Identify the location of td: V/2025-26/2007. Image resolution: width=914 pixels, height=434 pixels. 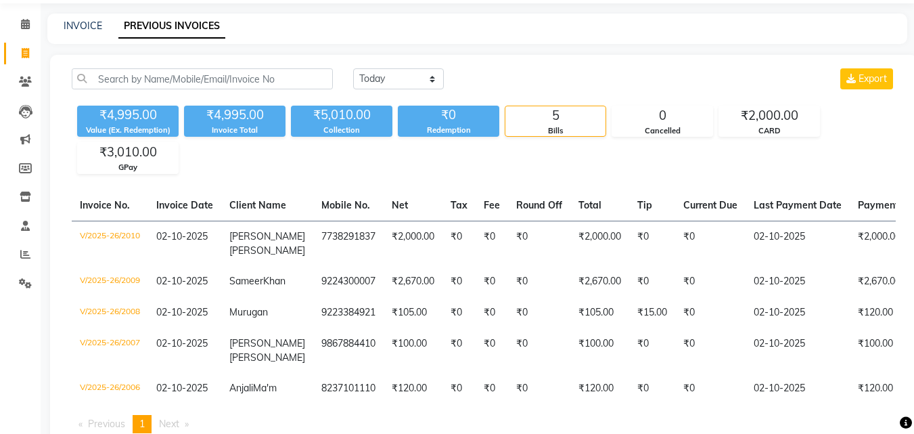
(110, 350).